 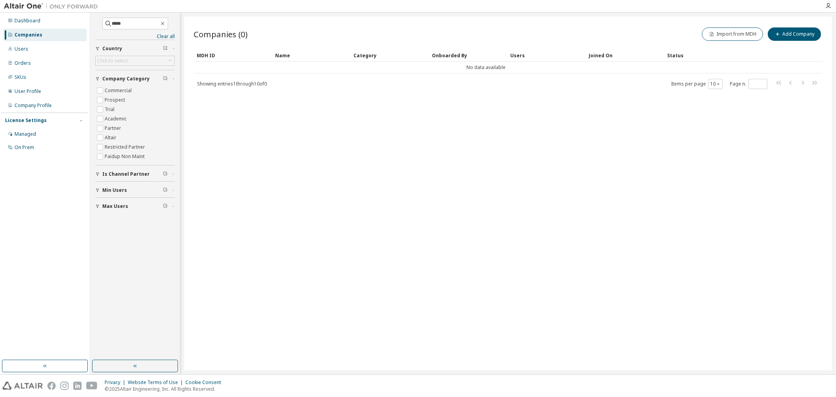 What do you see at coordinates (26, 120) in the screenshot?
I see `div: License Settings` at bounding box center [26, 120].